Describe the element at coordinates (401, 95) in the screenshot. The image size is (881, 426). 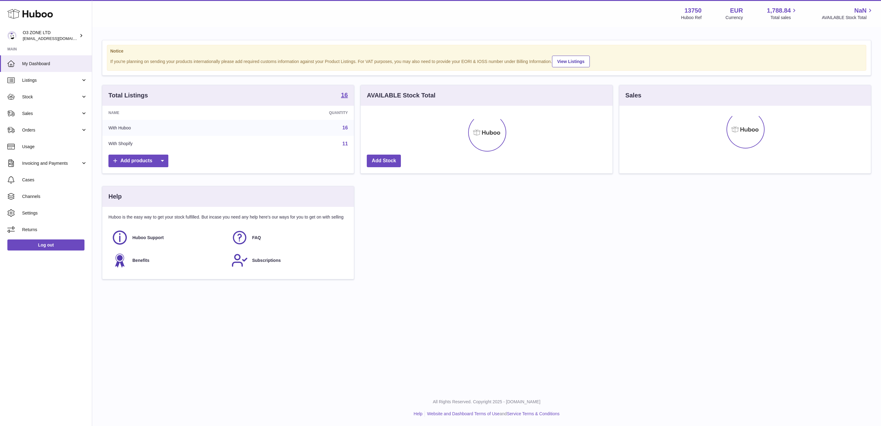
I see `h3: AVAILABLE Stock Total` at that location.